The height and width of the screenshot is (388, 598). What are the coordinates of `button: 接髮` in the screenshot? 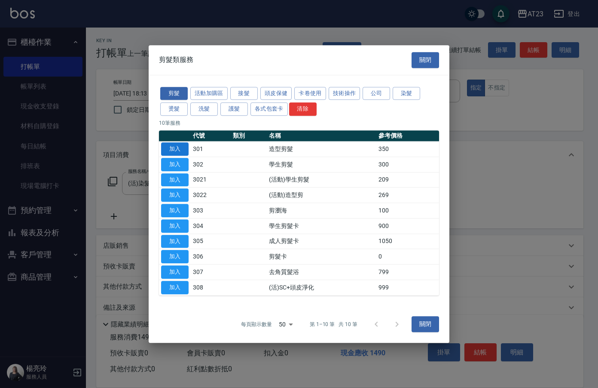 It's located at (244, 93).